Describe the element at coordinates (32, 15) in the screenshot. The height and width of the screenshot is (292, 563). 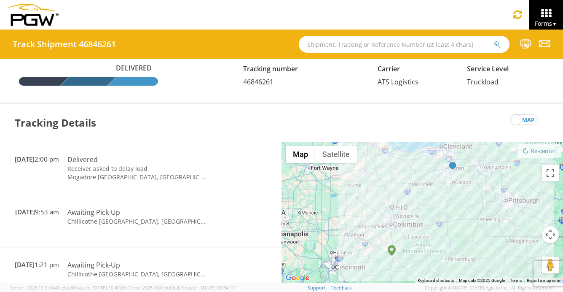
I see `img: pgw-form-logo-1aaa8060b1cc70fad034.png` at that location.